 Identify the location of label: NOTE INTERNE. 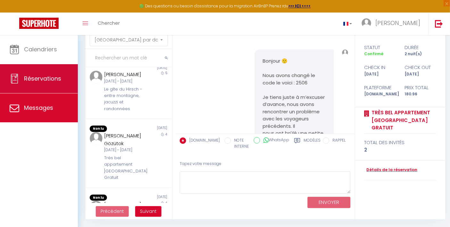
(240, 143).